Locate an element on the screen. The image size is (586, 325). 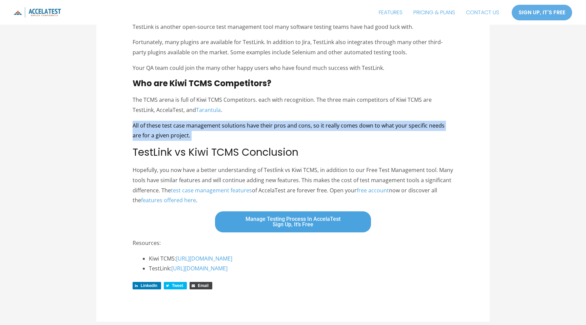
a: features offered here is located at coordinates (169, 200).